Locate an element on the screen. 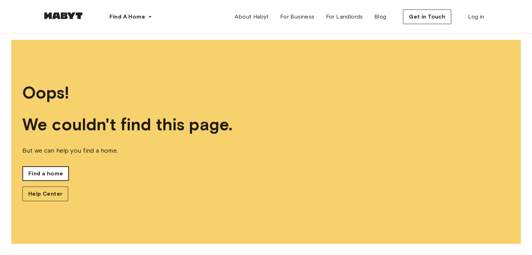 This screenshot has height=255, width=532. a: Help Center is located at coordinates (45, 194).